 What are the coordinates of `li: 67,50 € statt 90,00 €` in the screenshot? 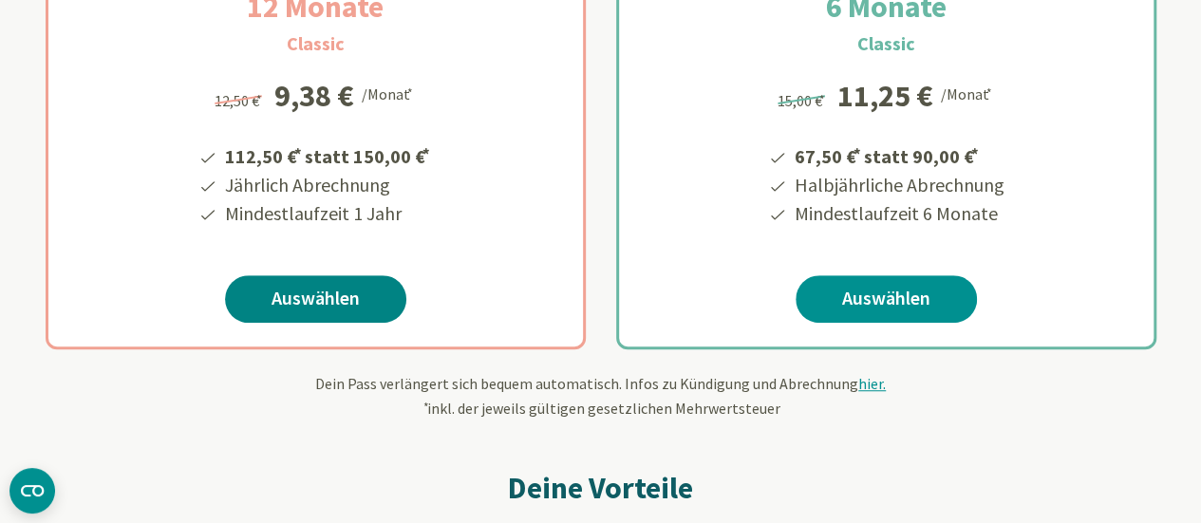 It's located at (898, 155).